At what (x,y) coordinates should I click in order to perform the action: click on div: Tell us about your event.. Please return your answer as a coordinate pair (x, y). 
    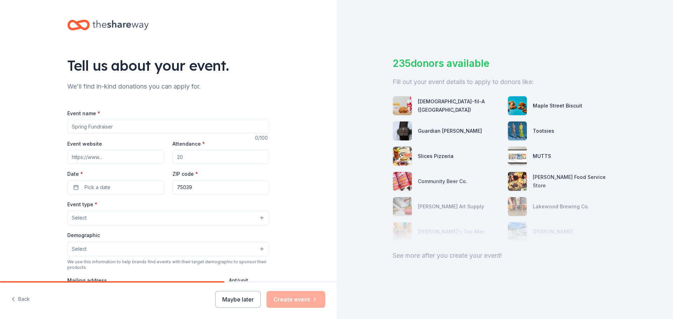
    Looking at the image, I should click on (168, 66).